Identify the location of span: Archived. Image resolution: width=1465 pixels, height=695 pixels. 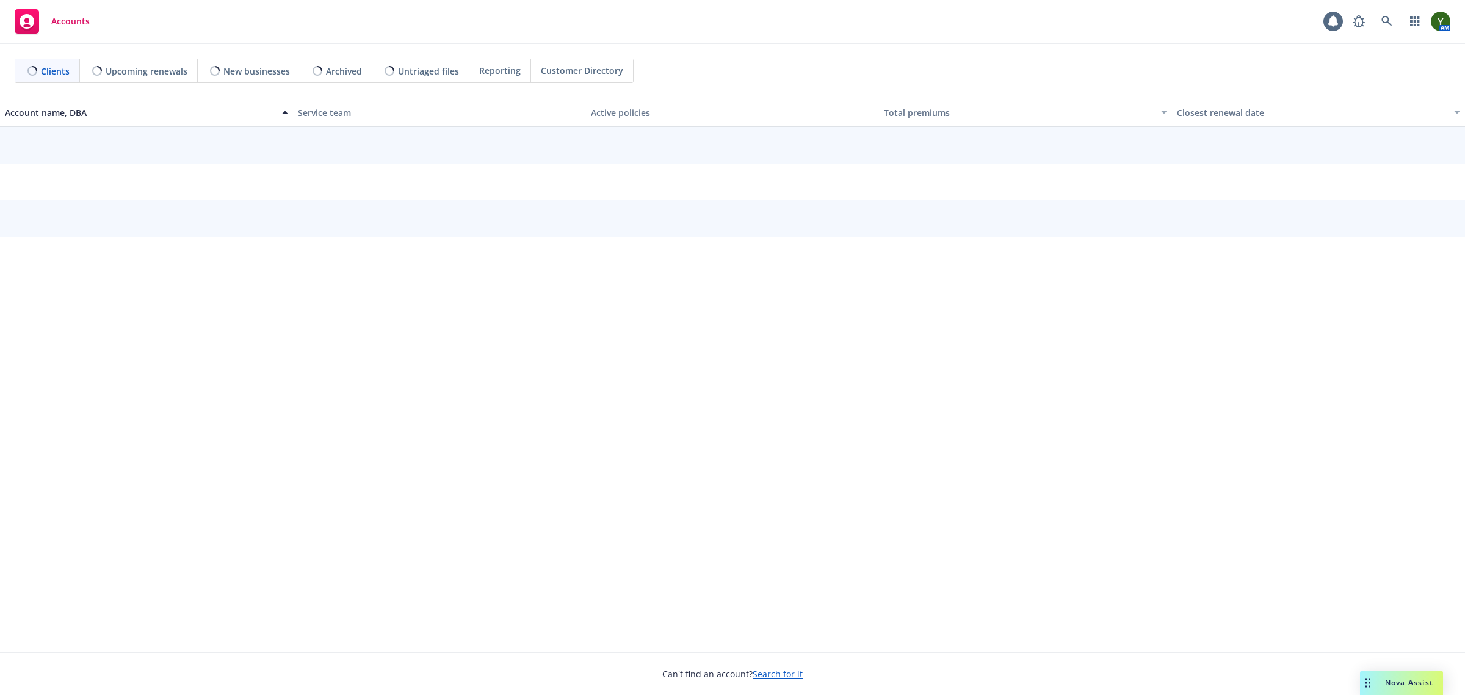
(344, 71).